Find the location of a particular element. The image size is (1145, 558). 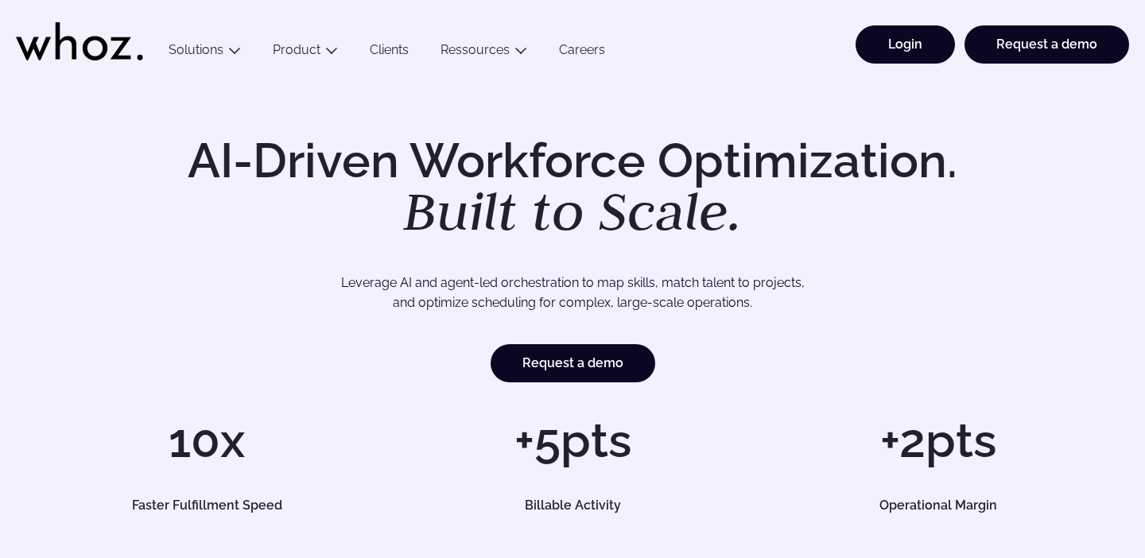

h1: 10x is located at coordinates (207, 441).